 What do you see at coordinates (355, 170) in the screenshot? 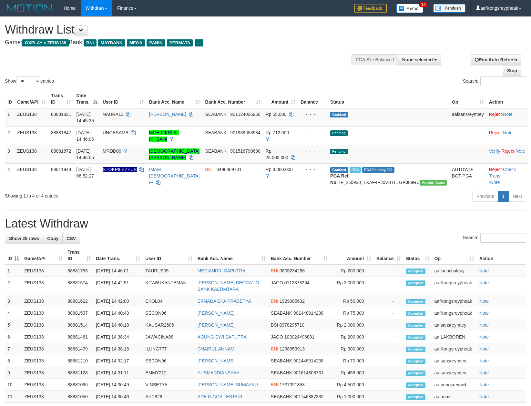
I see `span: Marked by aafsreyleap` at bounding box center [355, 170].